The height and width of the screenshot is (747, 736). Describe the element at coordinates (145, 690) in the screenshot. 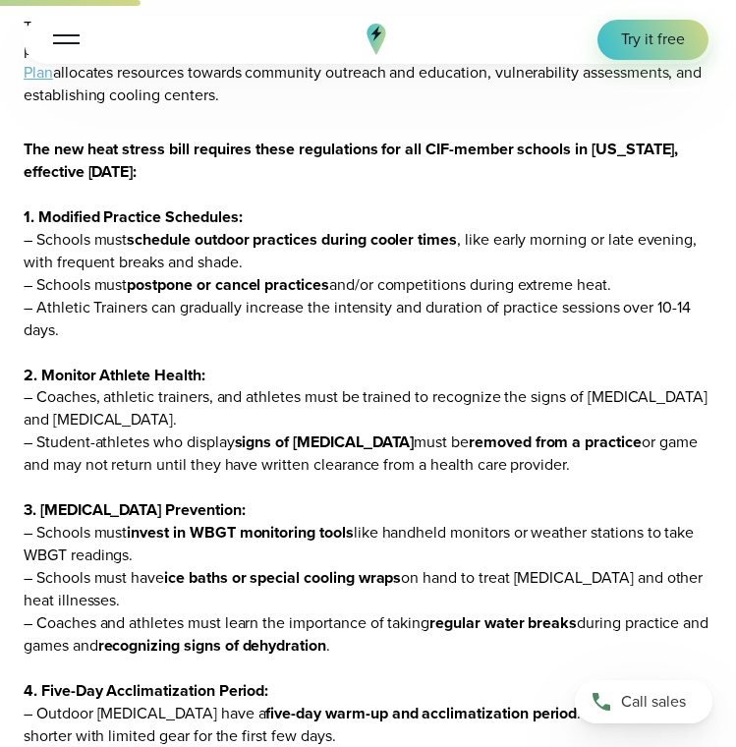

I see `strong: 4. Five-Day Acclimatization Period:` at that location.